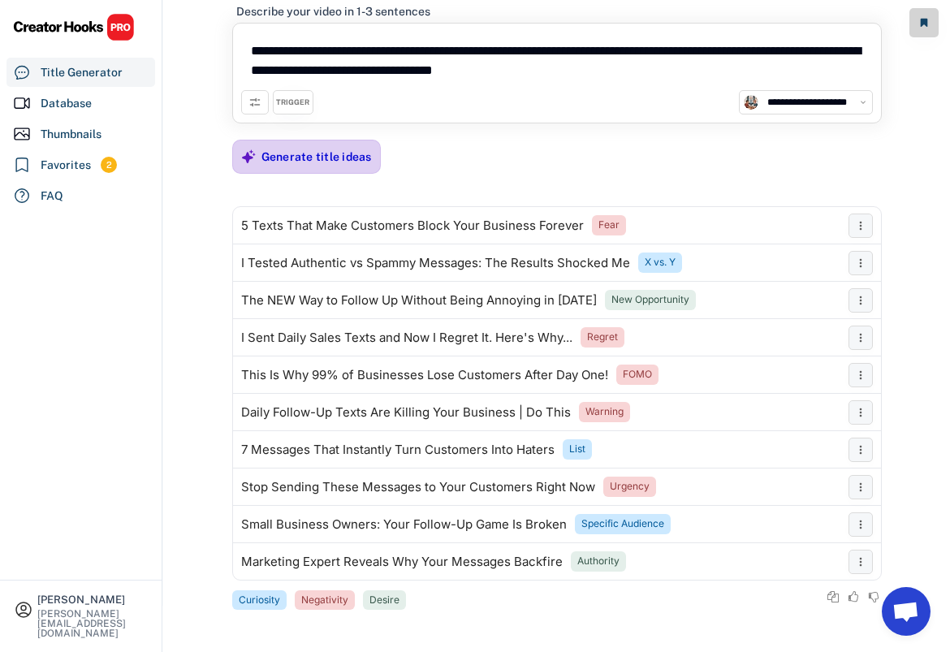  What do you see at coordinates (81, 72) in the screenshot?
I see `div: Title Generator` at bounding box center [81, 72].